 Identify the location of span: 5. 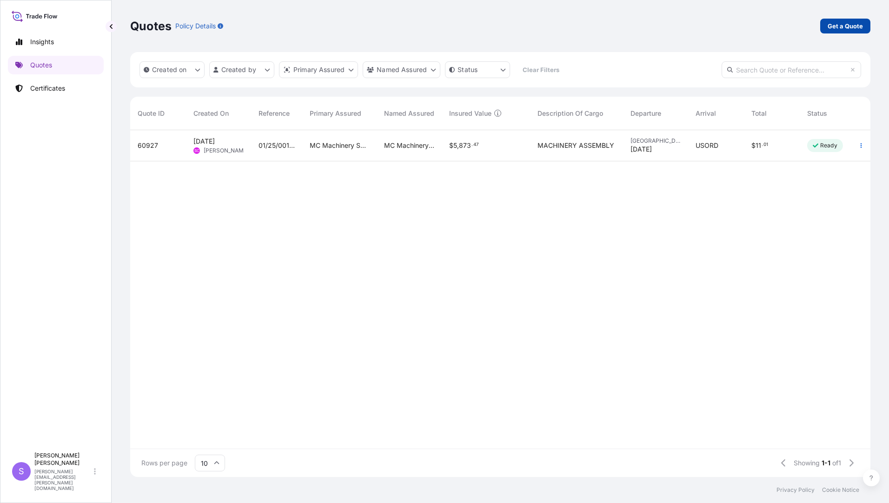
(455, 146).